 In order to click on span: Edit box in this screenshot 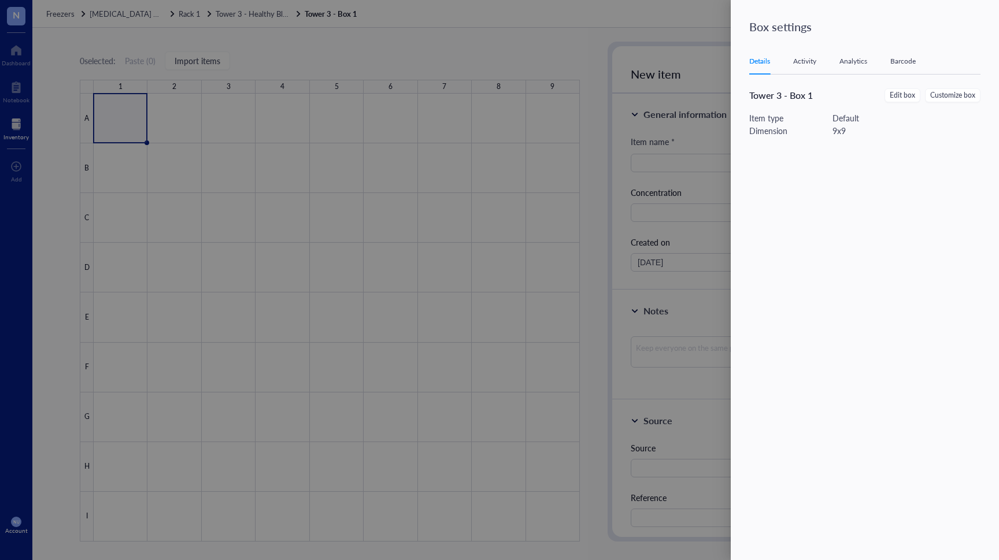, I will do `click(902, 95)`.